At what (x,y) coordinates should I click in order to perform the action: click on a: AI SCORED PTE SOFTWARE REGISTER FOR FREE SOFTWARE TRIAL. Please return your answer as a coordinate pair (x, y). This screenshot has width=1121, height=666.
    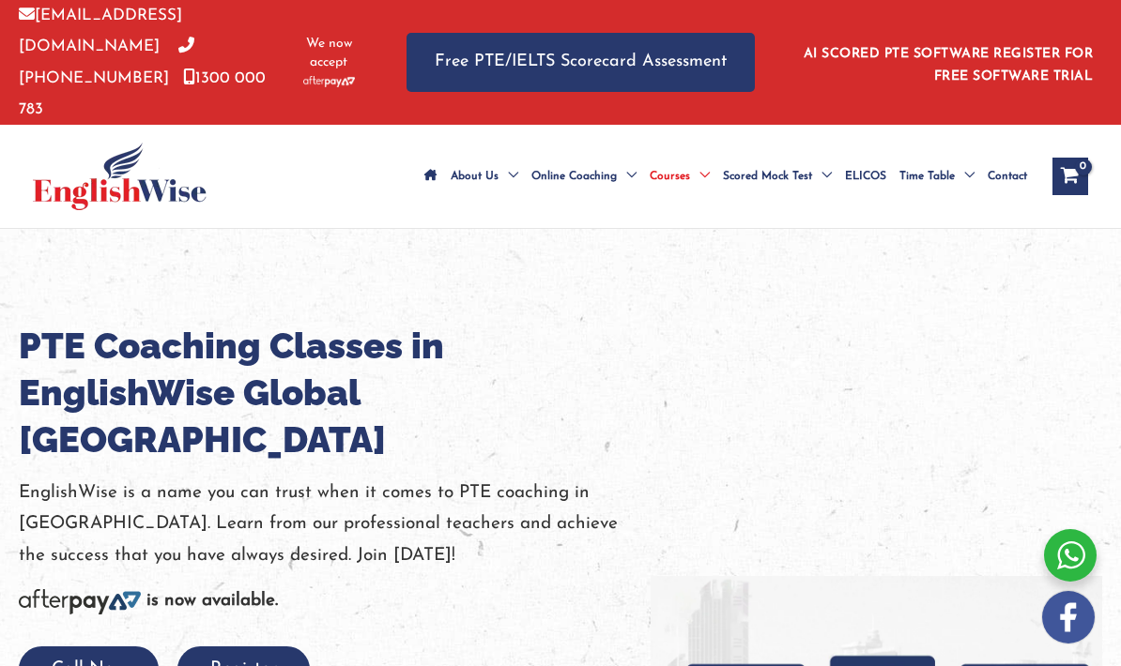
    Looking at the image, I should click on (948, 65).